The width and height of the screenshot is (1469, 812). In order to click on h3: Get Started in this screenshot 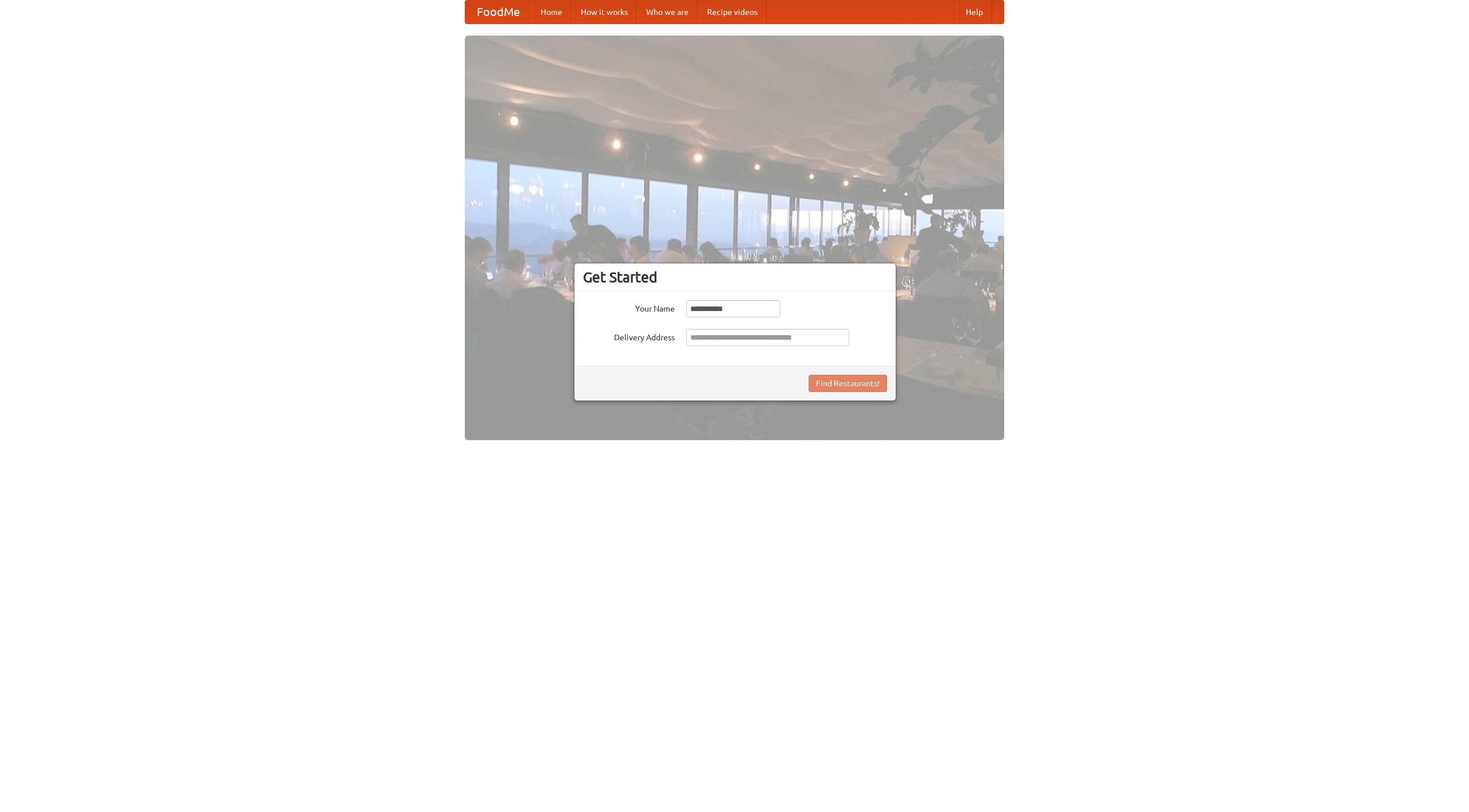, I will do `click(735, 277)`.